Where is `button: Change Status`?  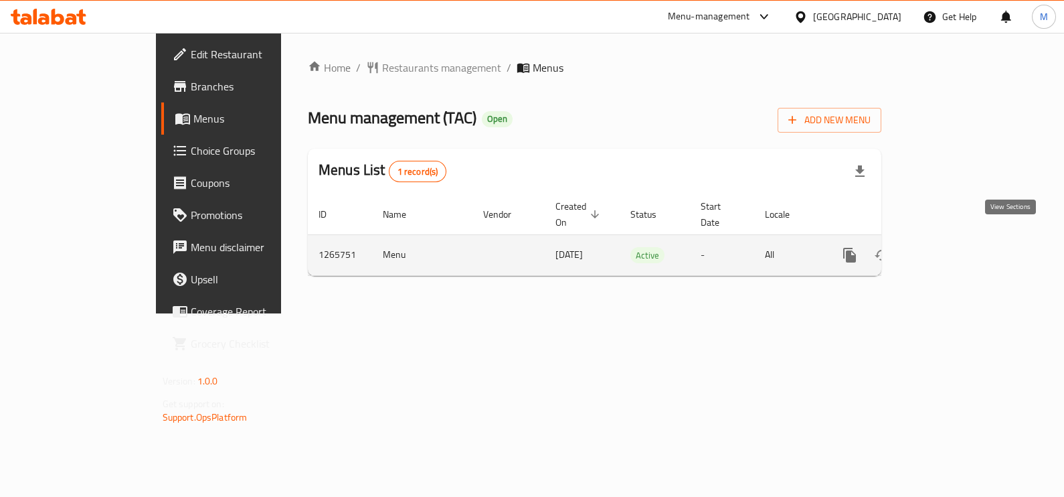 button: Change Status is located at coordinates (882, 255).